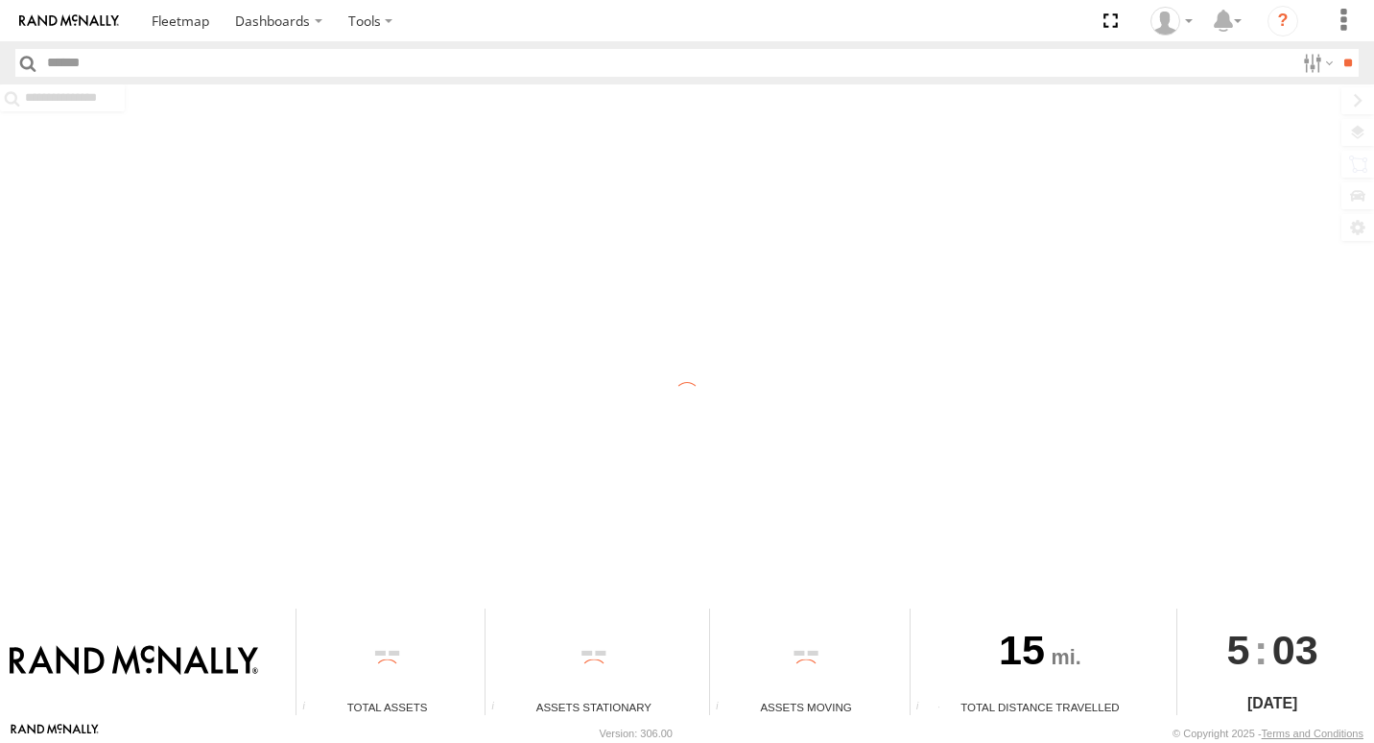  I want to click on div: Total distance travelled by all assets within specified date range and applied filters, so click(925, 707).